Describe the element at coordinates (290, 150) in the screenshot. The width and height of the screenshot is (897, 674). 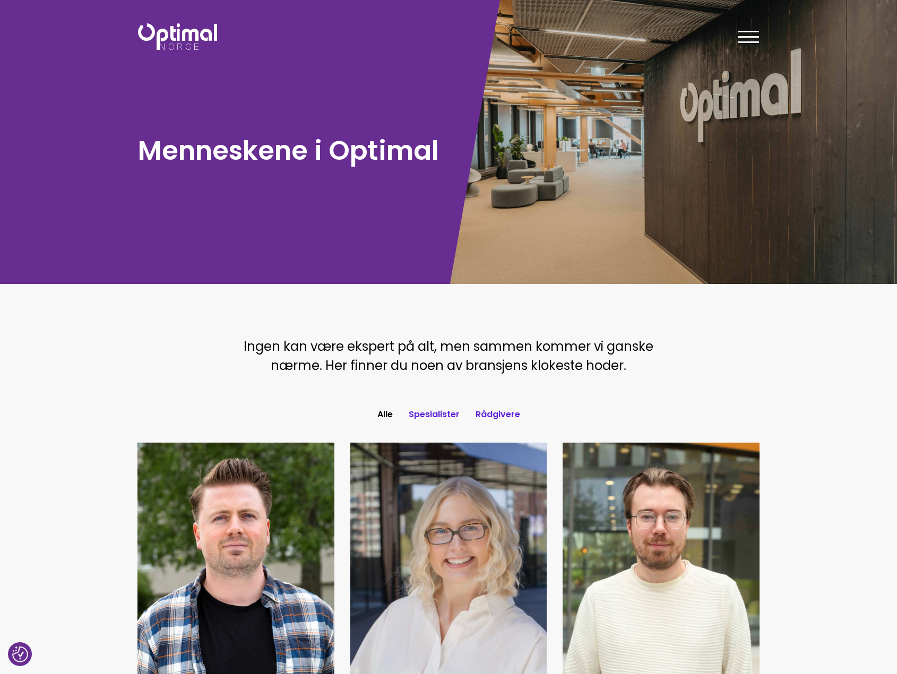
I see `h1: Menneskene i Optimal` at that location.